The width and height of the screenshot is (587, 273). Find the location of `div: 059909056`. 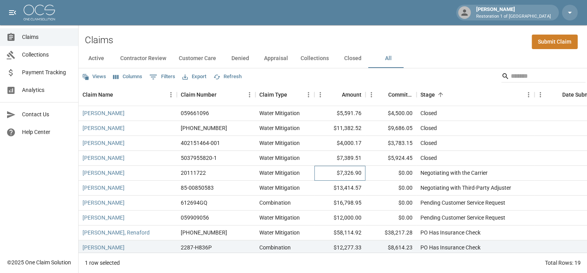

div: 059909056 is located at coordinates (195, 218).